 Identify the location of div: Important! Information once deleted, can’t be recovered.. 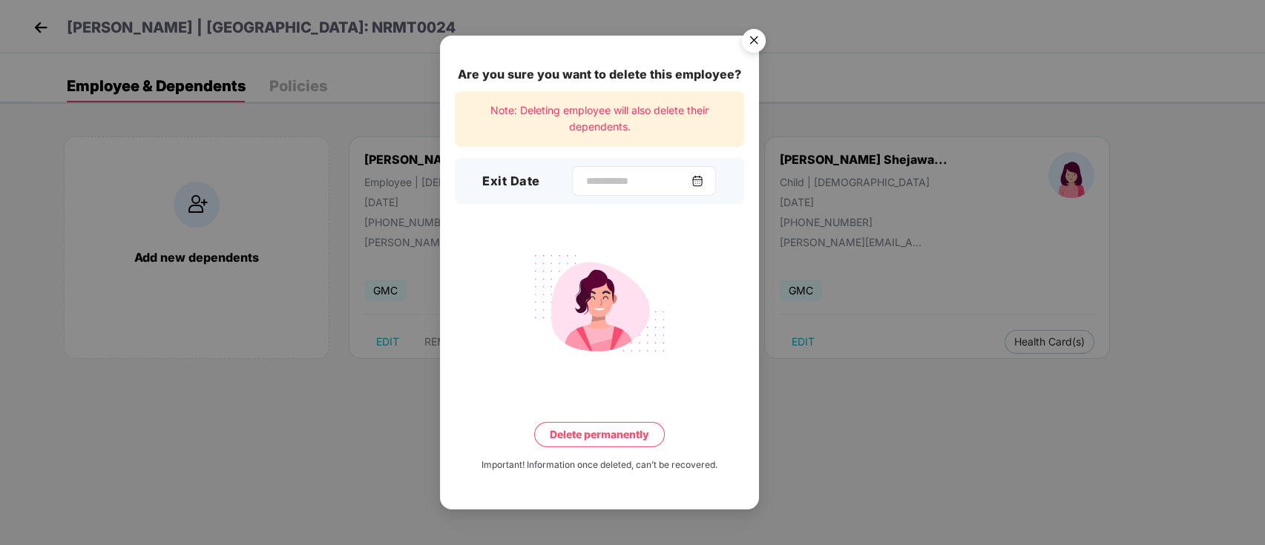
(599, 465).